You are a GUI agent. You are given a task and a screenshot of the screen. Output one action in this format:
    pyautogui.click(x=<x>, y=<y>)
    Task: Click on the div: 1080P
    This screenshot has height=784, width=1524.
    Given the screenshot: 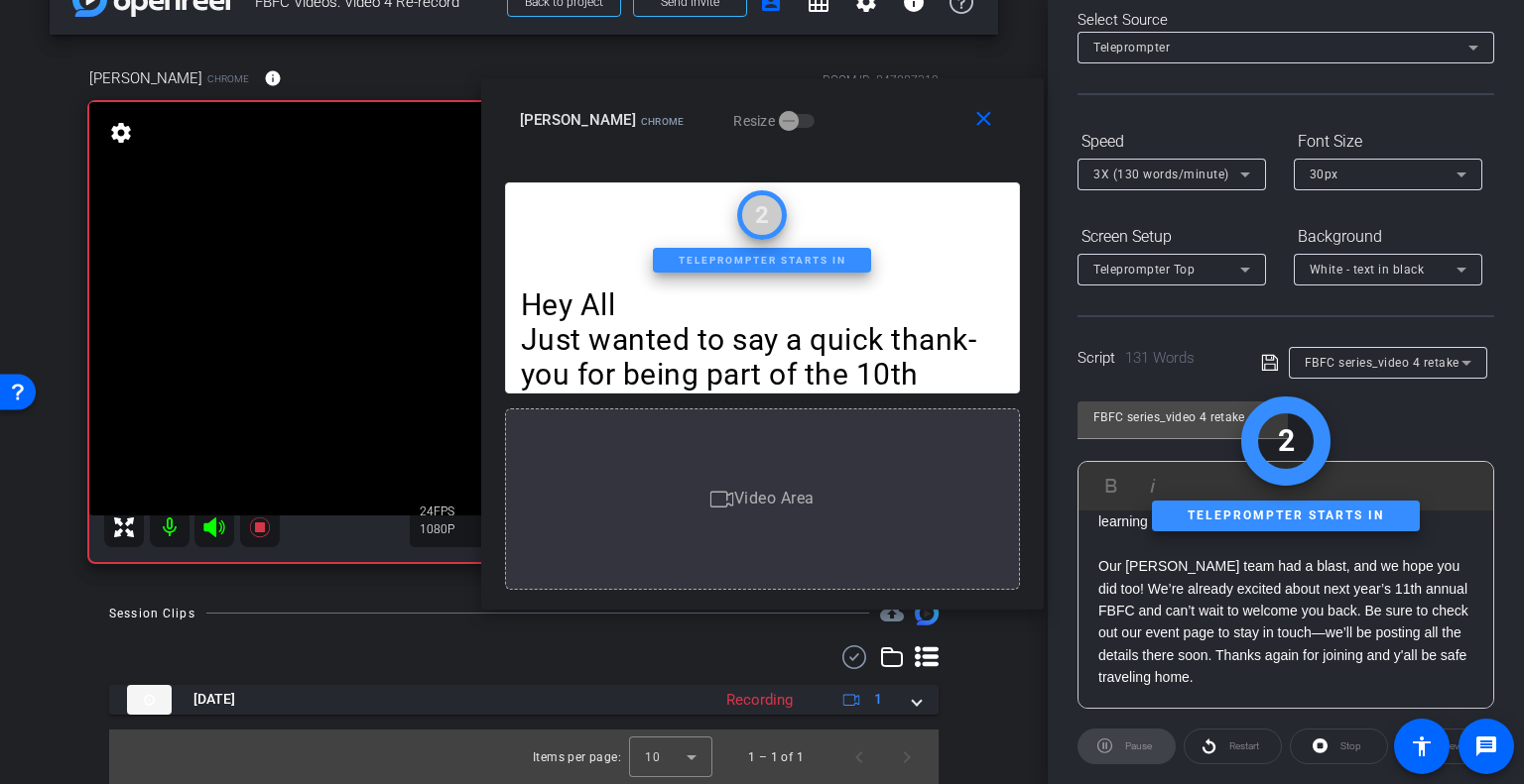 What is the action you would take?
    pyautogui.click(x=444, y=530)
    